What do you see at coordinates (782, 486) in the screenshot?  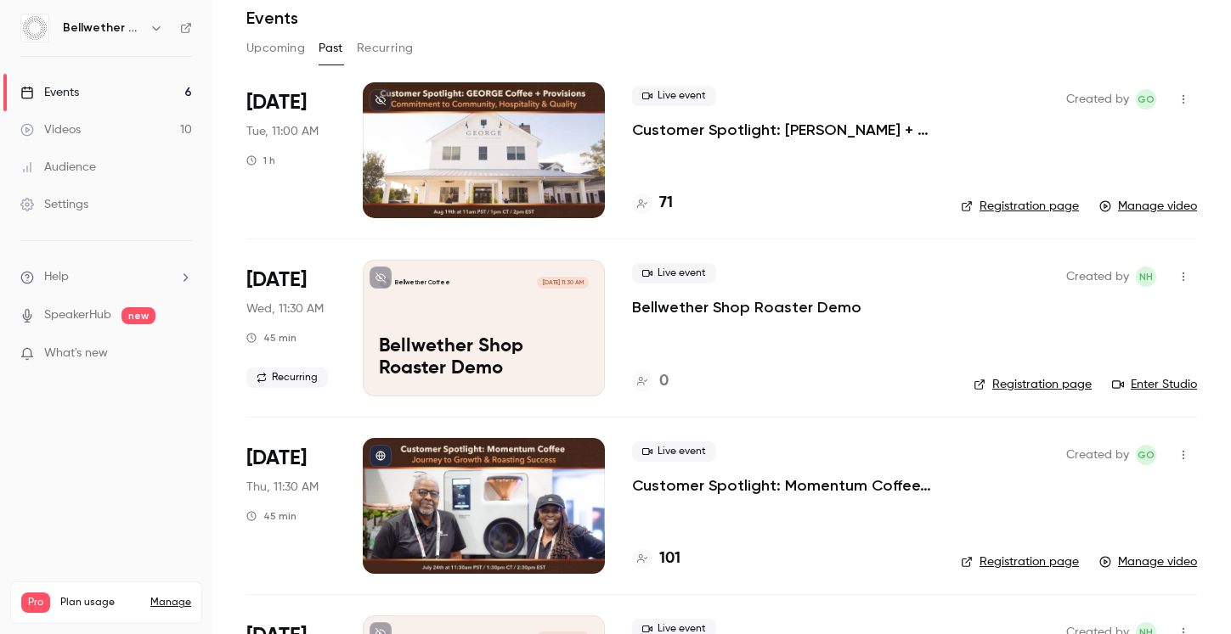 I see `a: Customer Spotlight: Momentum Coffee’s Journey to Growth & Roasting Success` at bounding box center [782, 486].